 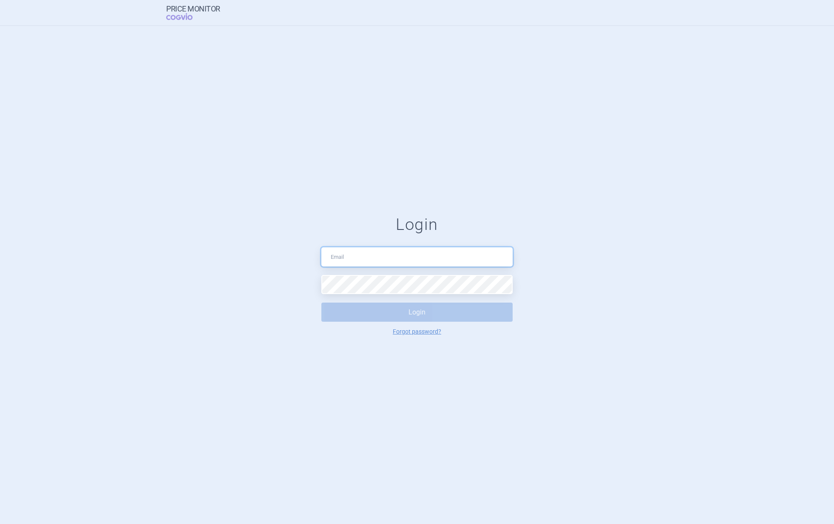 I want to click on a: Price MonitorCOGVIO, so click(x=193, y=13).